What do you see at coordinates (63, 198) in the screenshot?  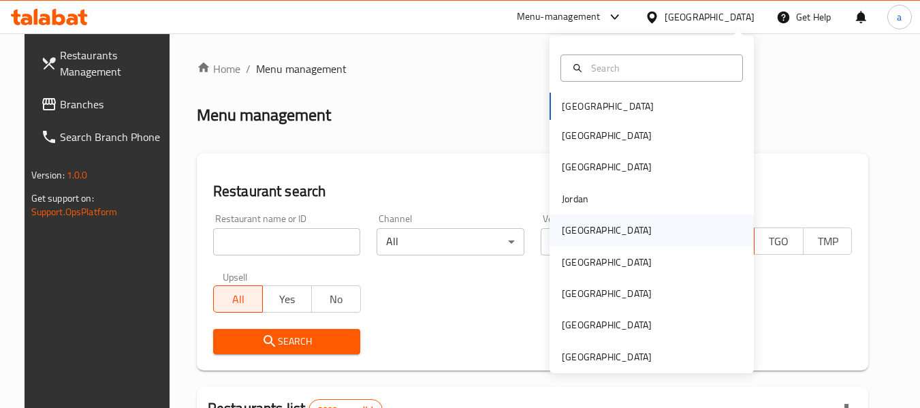 I see `span: Get support on:` at bounding box center [63, 198].